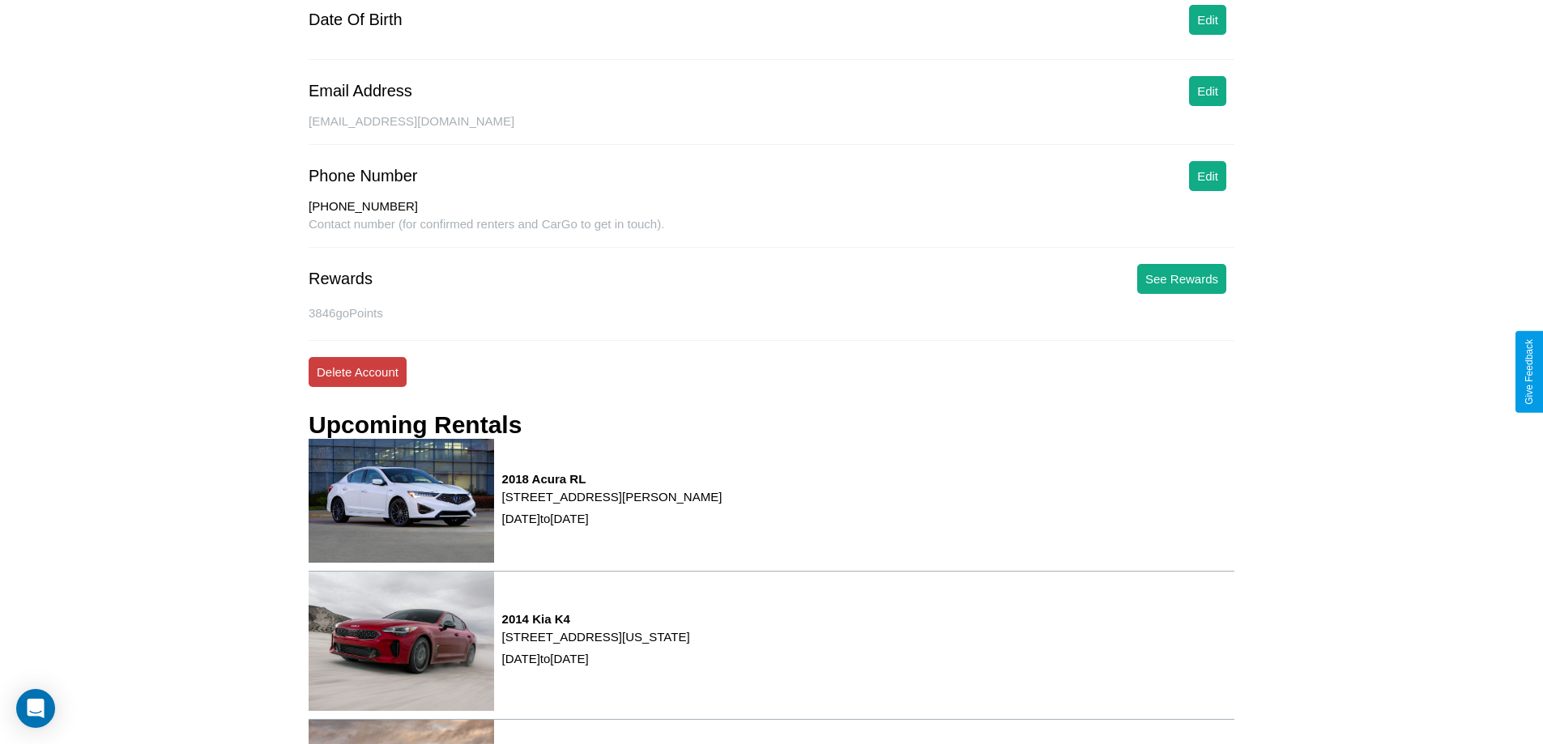  Describe the element at coordinates (356, 19) in the screenshot. I see `div: Date Of Birth` at that location.